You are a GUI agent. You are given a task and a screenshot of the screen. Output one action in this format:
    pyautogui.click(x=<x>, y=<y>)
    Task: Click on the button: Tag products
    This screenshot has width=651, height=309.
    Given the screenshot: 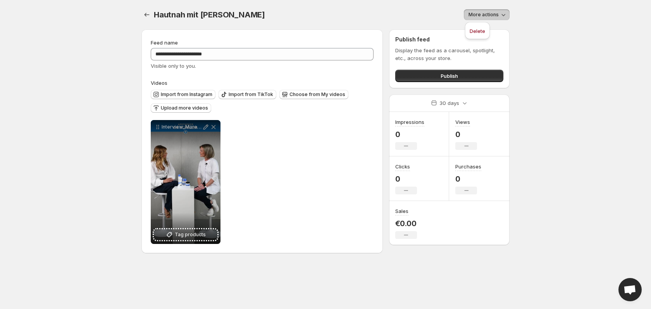 What is the action you would take?
    pyautogui.click(x=185, y=235)
    